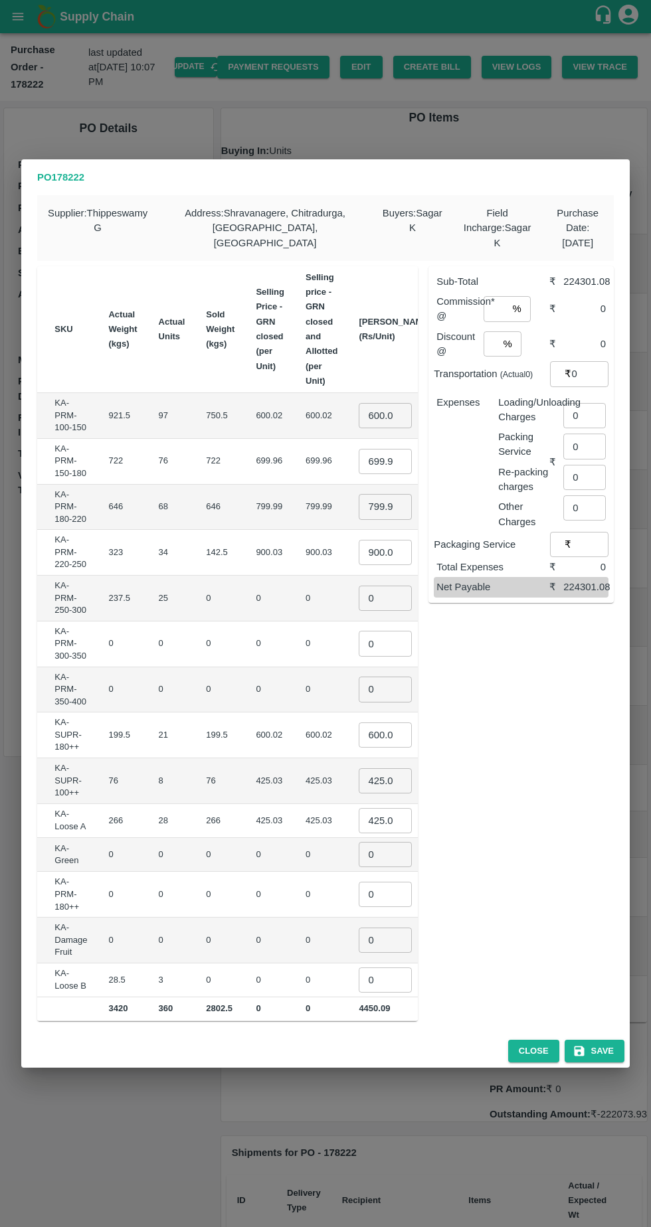  Describe the element at coordinates (122, 980) in the screenshot. I see `td: 28.5` at that location.